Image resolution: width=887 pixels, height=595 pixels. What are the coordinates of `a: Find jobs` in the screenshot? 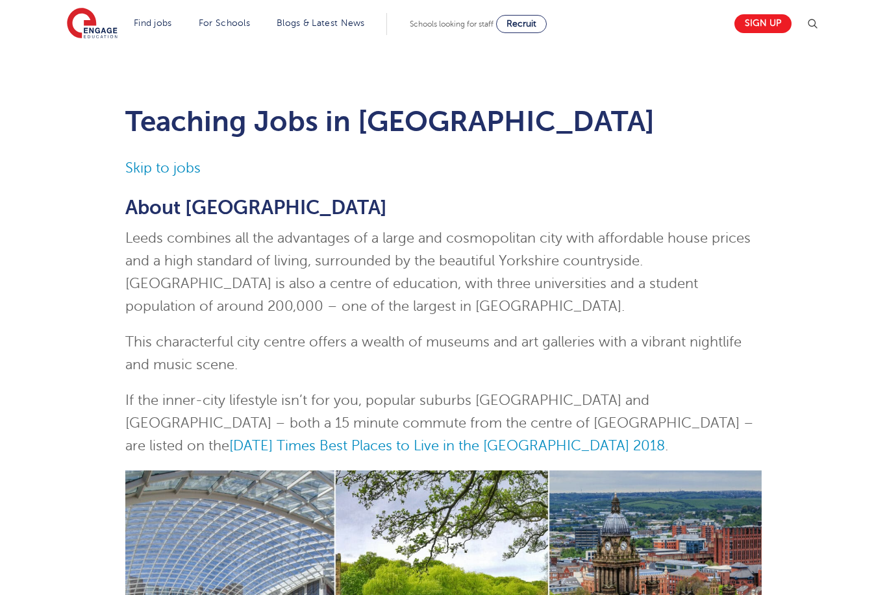 It's located at (153, 23).